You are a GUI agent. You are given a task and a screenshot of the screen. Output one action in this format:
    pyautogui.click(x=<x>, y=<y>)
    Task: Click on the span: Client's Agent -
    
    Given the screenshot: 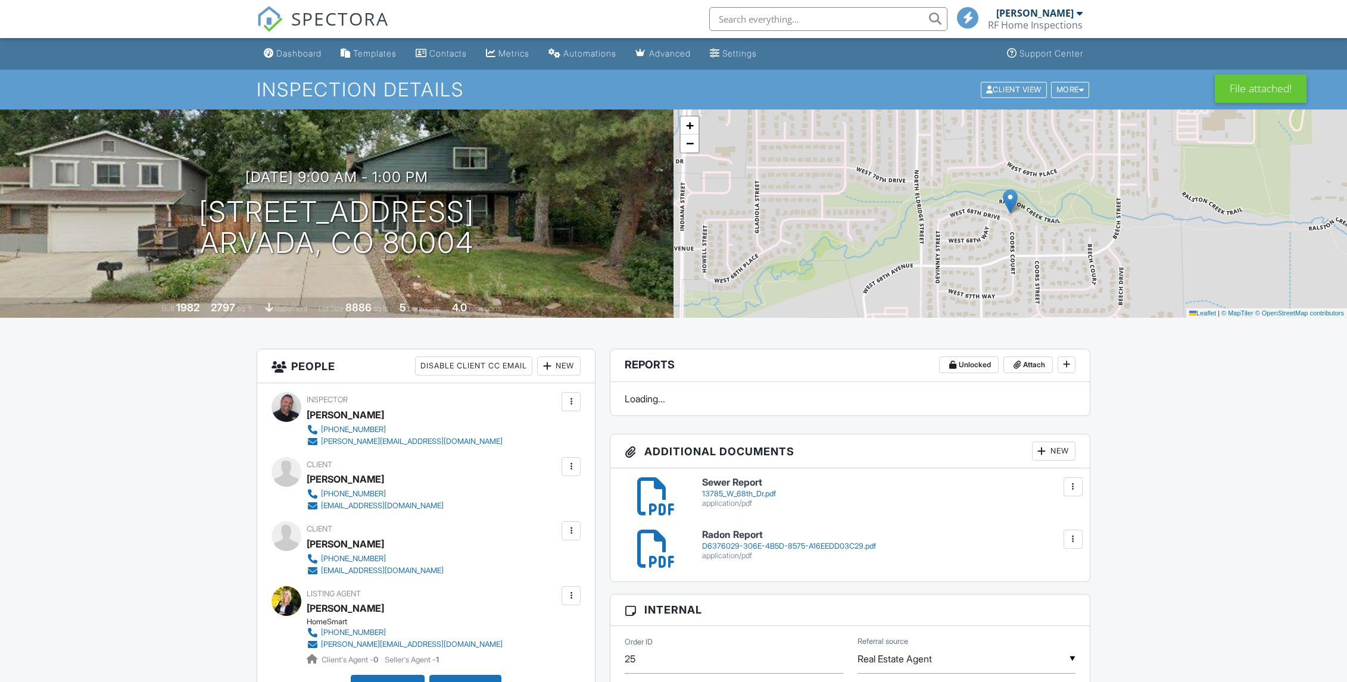 What is the action you would take?
    pyautogui.click(x=351, y=660)
    